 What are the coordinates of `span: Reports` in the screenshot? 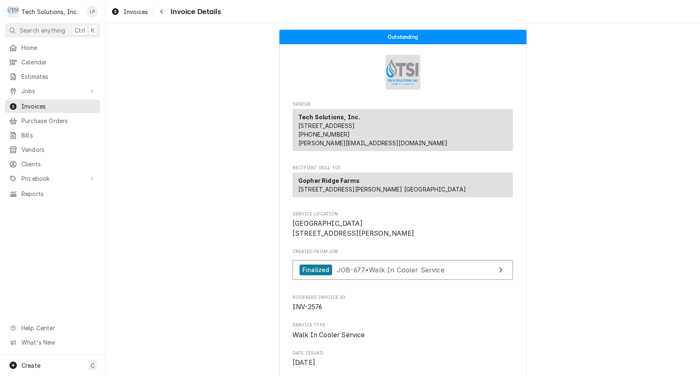 It's located at (59, 193).